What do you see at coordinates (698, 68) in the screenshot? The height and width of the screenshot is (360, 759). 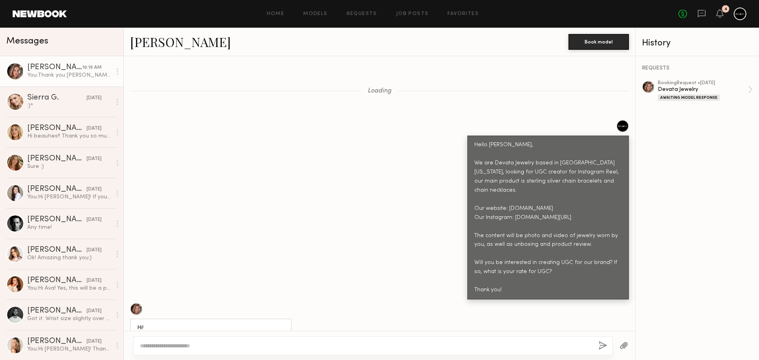 I see `div: REQUESTS` at bounding box center [698, 68].